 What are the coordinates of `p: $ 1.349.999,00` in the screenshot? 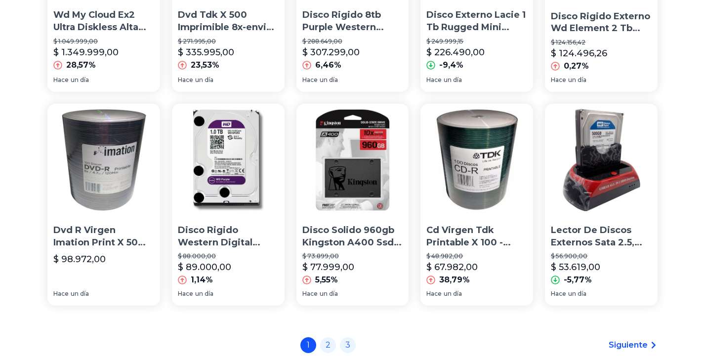 It's located at (86, 52).